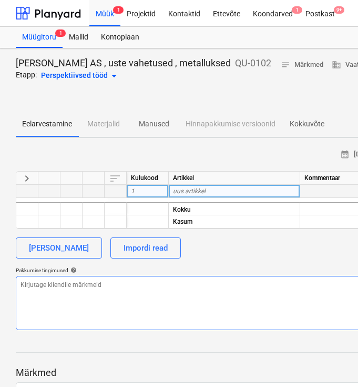 The image size is (358, 387). I want to click on p: Manused, so click(154, 124).